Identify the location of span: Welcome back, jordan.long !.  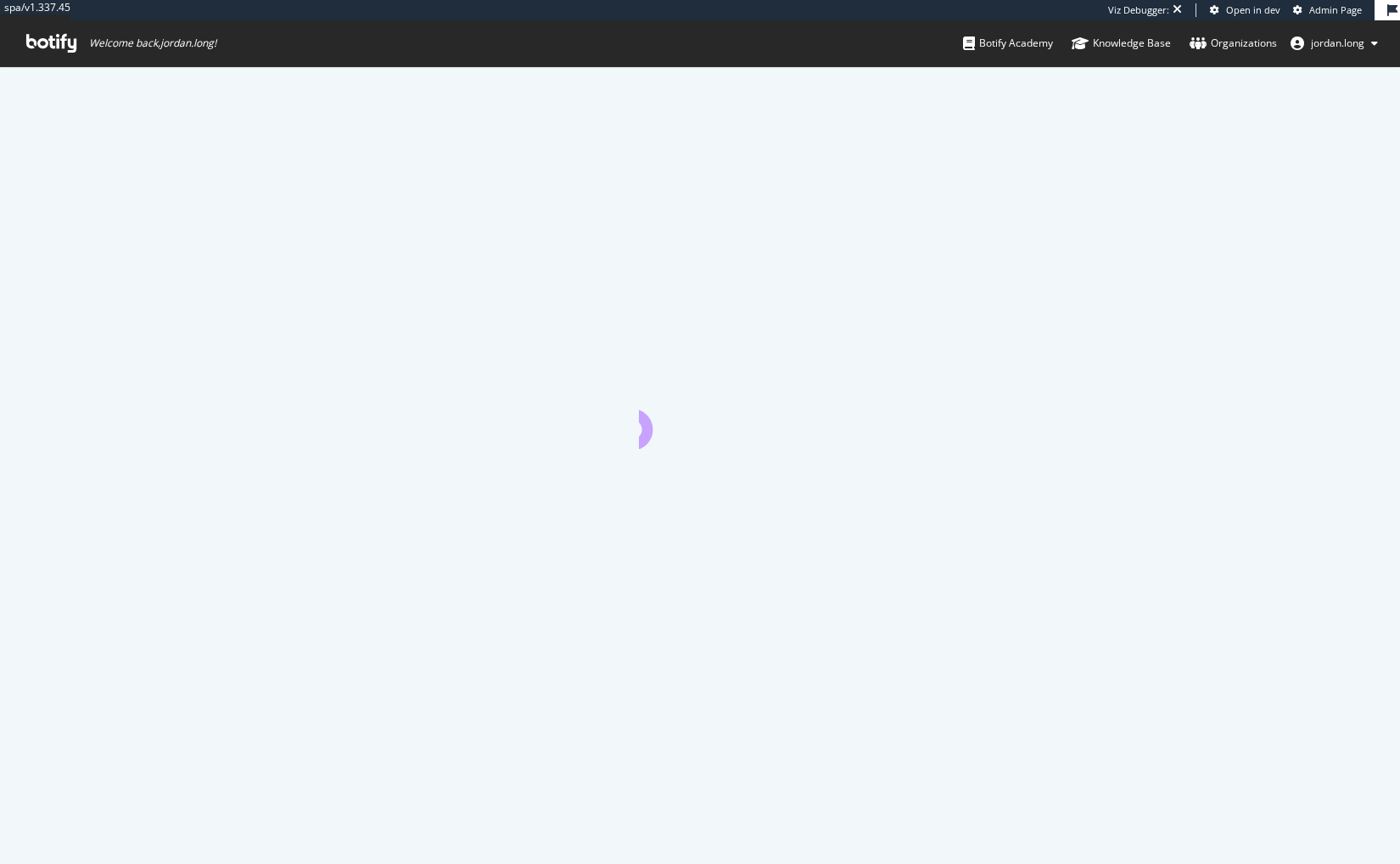
(153, 44).